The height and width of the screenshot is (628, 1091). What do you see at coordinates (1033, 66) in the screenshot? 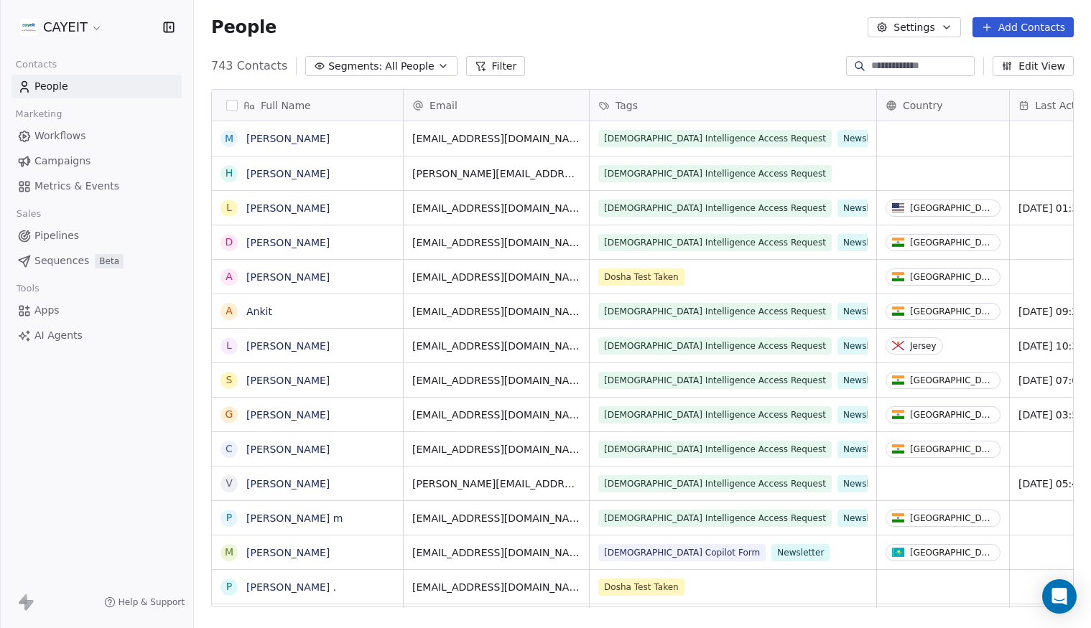
I see `button: Edit View` at bounding box center [1033, 66].